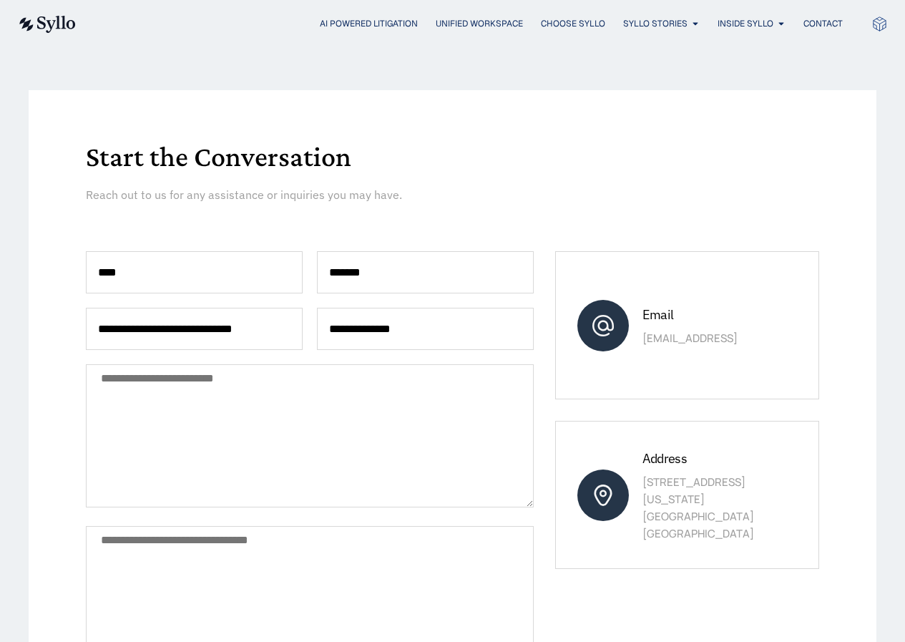  I want to click on span: Choose Syllo, so click(573, 24).